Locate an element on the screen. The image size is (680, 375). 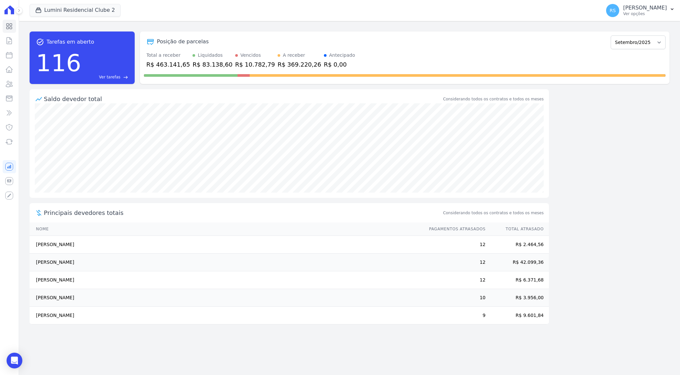
div: Liquidados is located at coordinates (210, 55).